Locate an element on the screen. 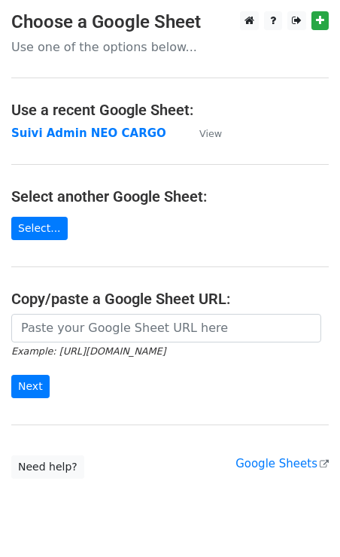  a: Select... is located at coordinates (39, 228).